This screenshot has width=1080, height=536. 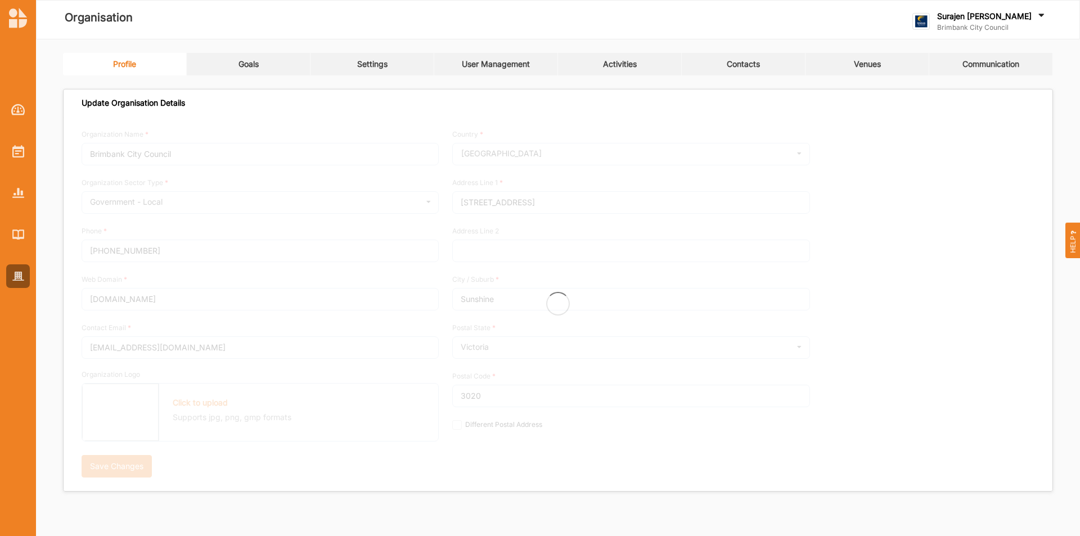 I want to click on img: Library, so click(x=18, y=234).